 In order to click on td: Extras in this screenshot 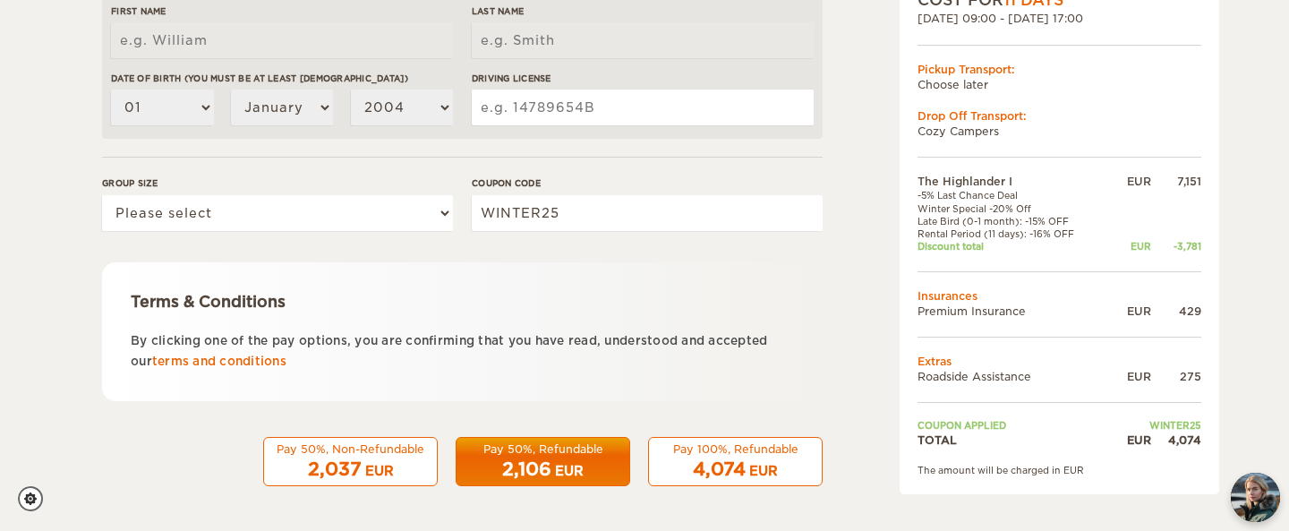, I will do `click(1059, 361)`.